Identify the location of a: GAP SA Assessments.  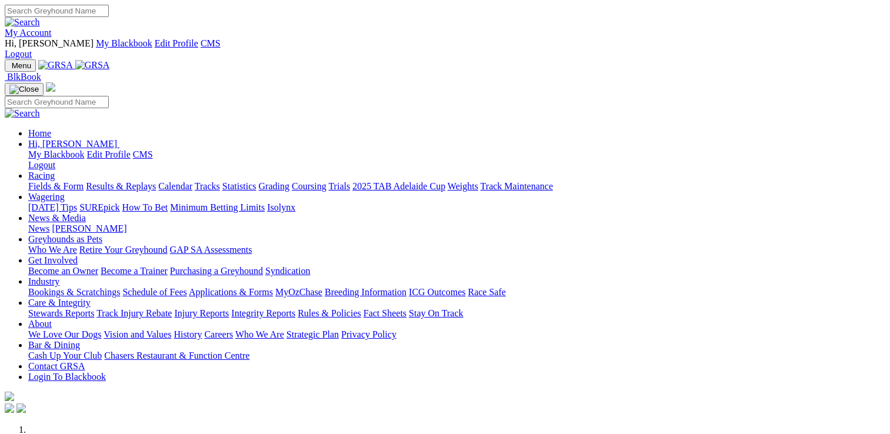
(211, 249).